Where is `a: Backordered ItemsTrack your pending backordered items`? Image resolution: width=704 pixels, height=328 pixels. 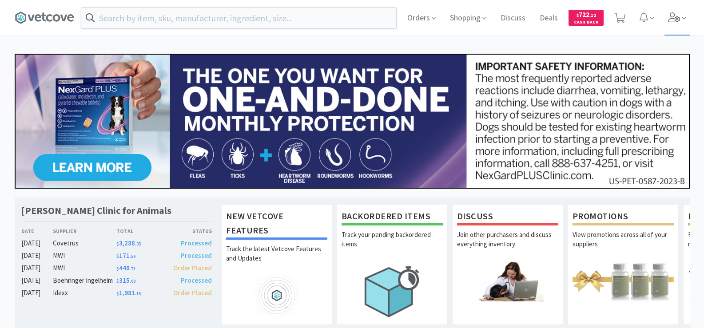
a: Backordered ItemsTrack your pending backordered items is located at coordinates (392, 265).